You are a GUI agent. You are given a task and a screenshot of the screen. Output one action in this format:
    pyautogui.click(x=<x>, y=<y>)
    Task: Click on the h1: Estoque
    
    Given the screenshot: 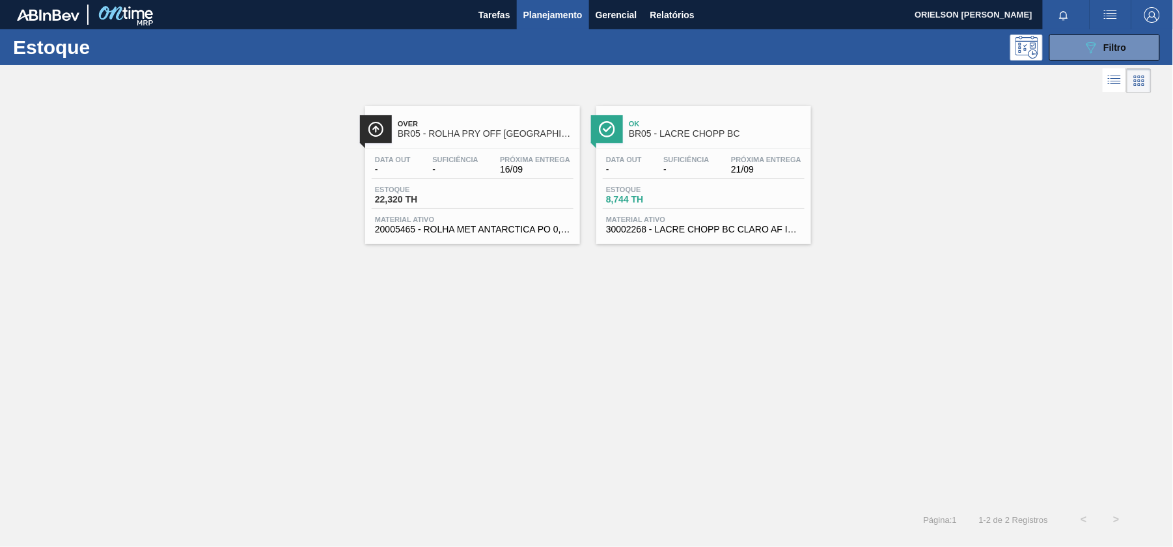 What is the action you would take?
    pyautogui.click(x=109, y=47)
    